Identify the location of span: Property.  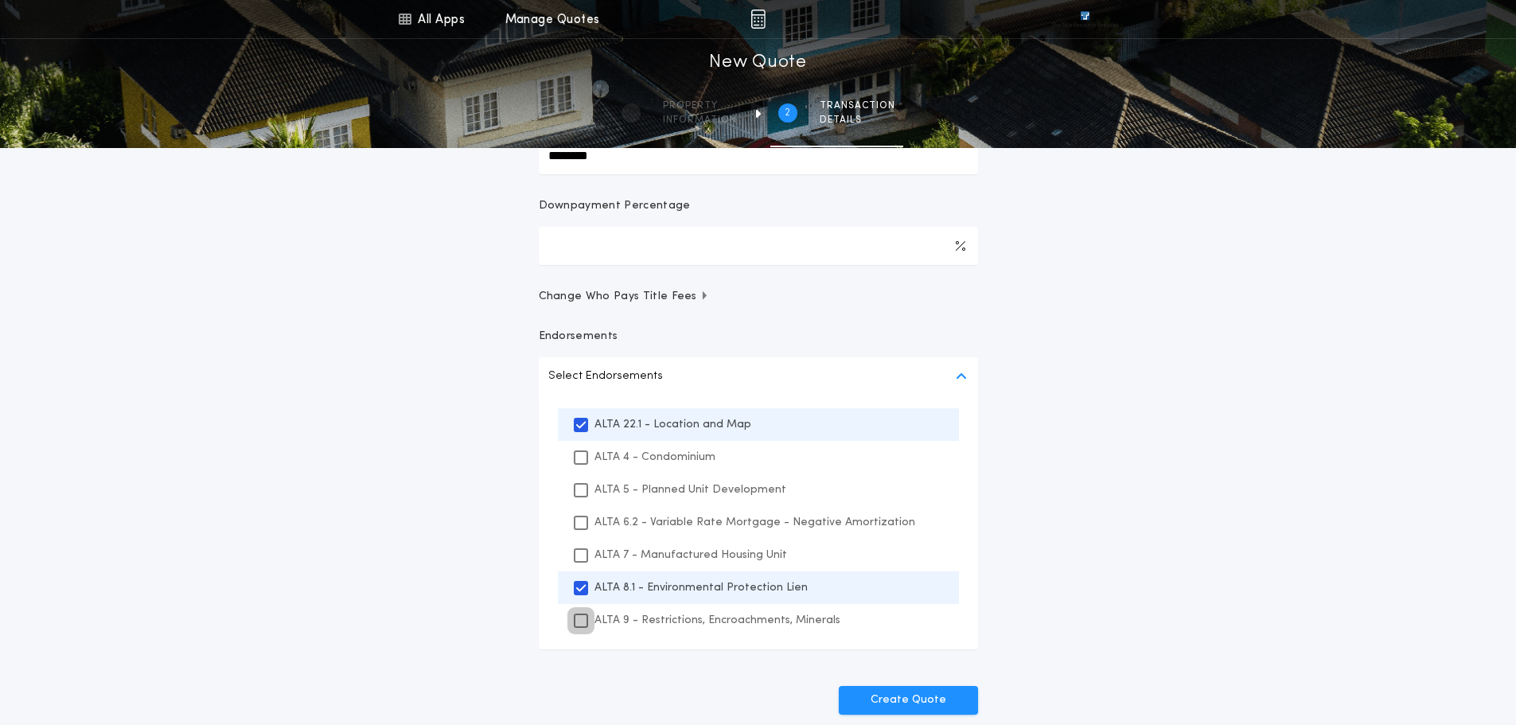
(700, 106).